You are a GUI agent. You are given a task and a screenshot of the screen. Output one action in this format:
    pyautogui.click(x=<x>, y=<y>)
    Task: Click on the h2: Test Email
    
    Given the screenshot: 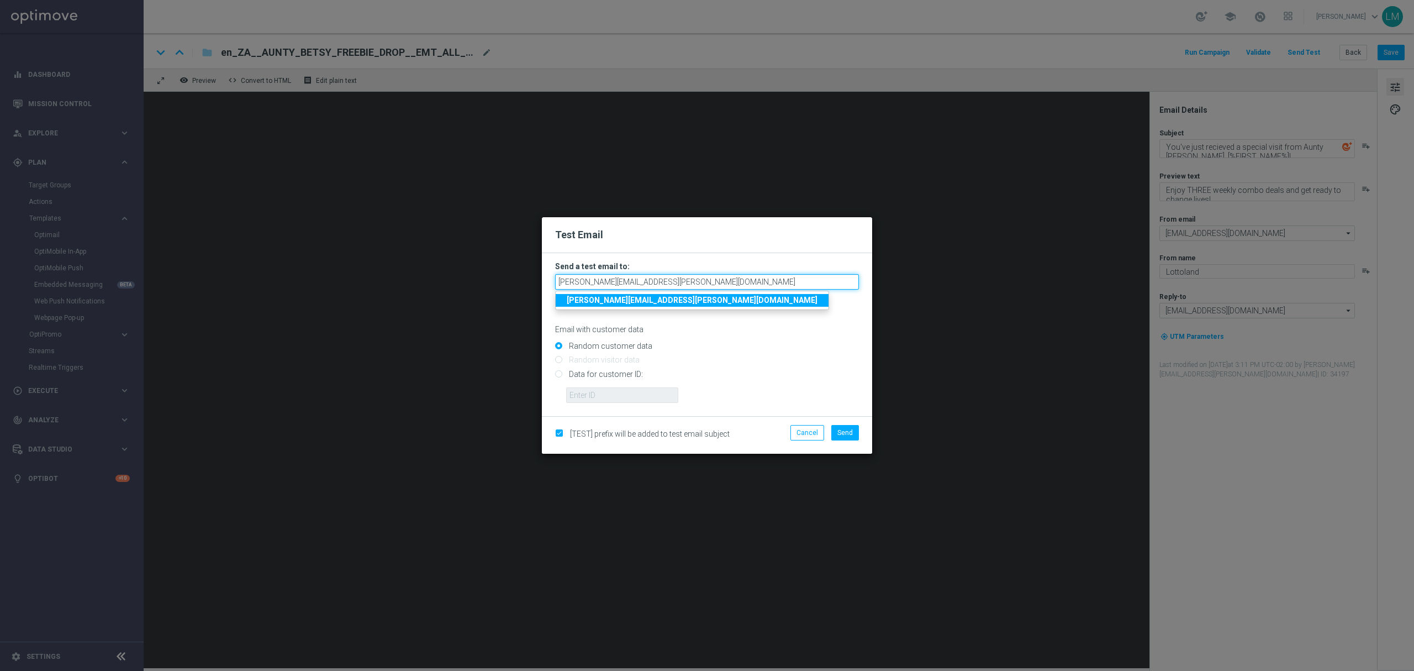 What is the action you would take?
    pyautogui.click(x=707, y=235)
    